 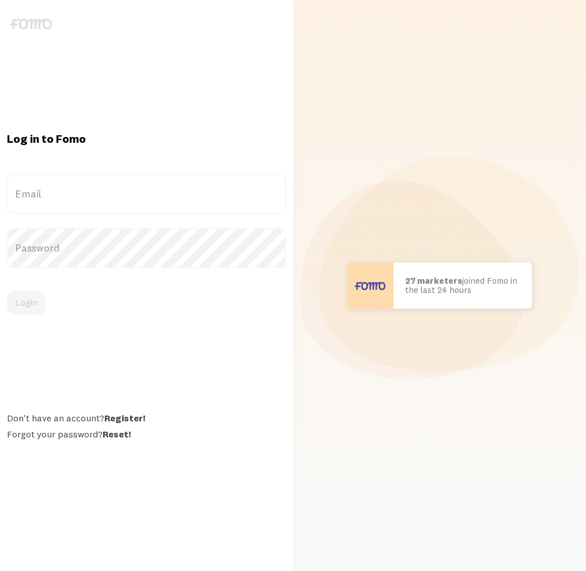 What do you see at coordinates (146, 418) in the screenshot?
I see `div: Don't have an account?` at bounding box center [146, 418].